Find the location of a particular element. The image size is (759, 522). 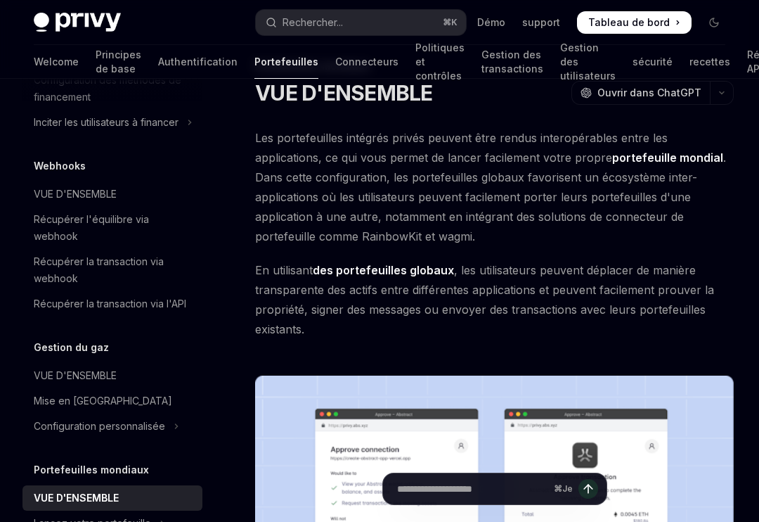

span: Tableau de bord is located at coordinates (629, 22).